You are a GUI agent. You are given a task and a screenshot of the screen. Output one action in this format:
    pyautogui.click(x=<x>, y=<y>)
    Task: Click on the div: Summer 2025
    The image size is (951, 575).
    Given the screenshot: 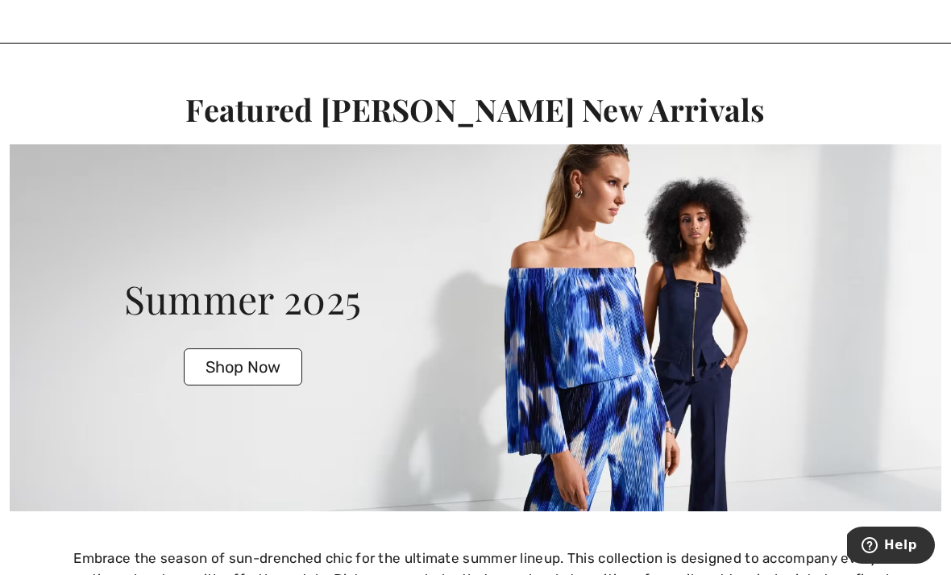 What is the action you would take?
    pyautogui.click(x=243, y=298)
    